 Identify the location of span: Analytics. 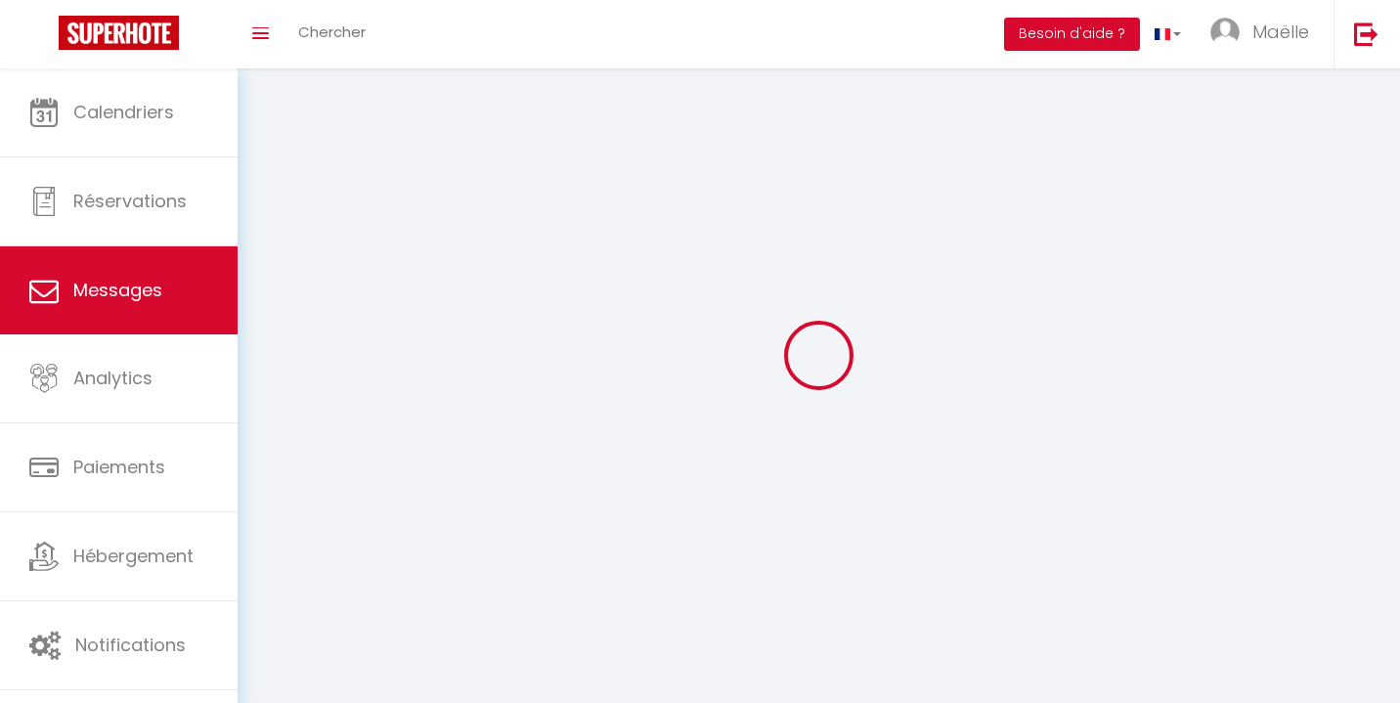
(112, 377).